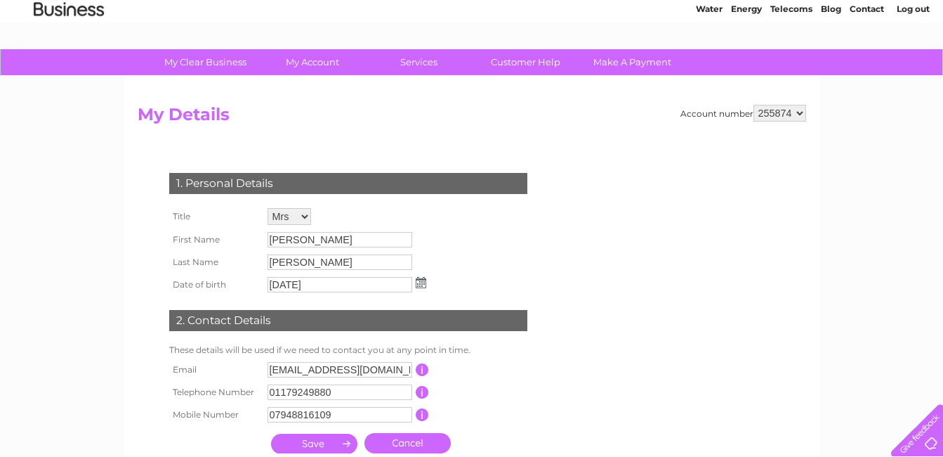 This screenshot has width=943, height=457. Describe the element at coordinates (709, 65) in the screenshot. I see `a: Water` at that location.